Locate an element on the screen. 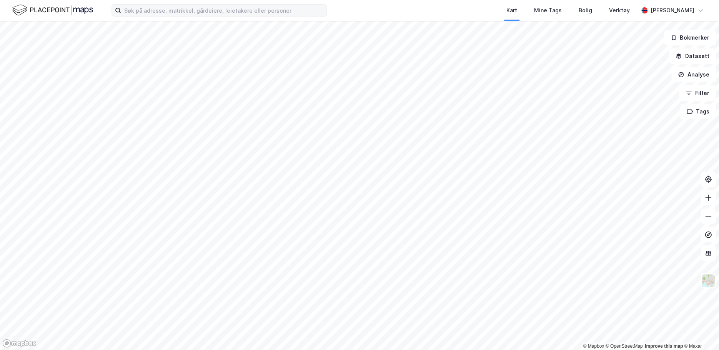  img: Z is located at coordinates (709, 281).